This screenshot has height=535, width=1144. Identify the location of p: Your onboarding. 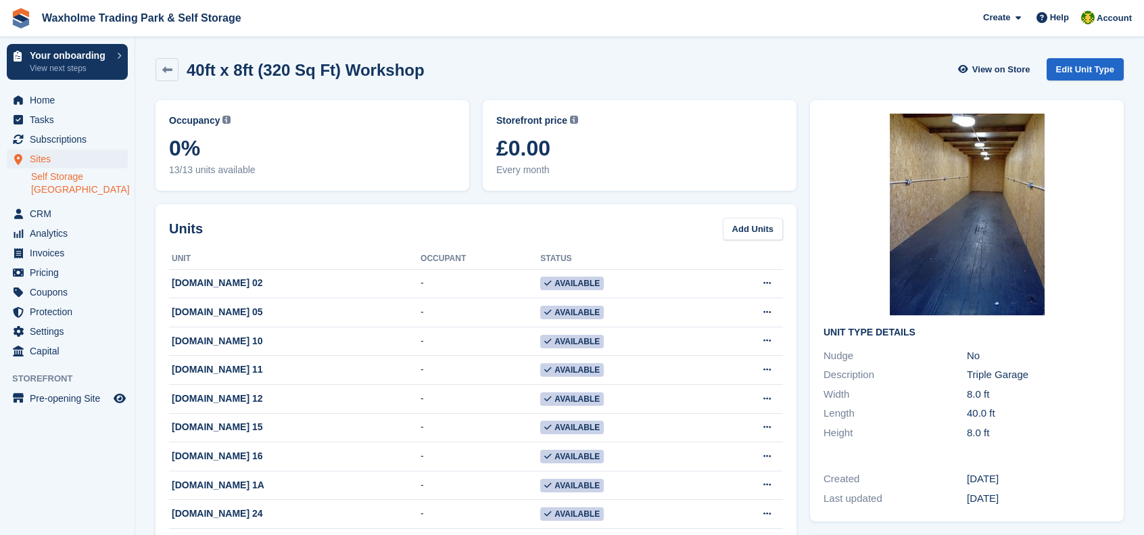
(70, 55).